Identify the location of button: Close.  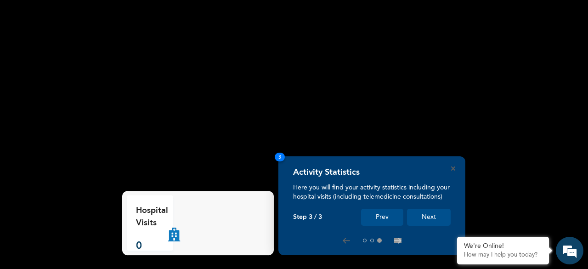
(453, 168).